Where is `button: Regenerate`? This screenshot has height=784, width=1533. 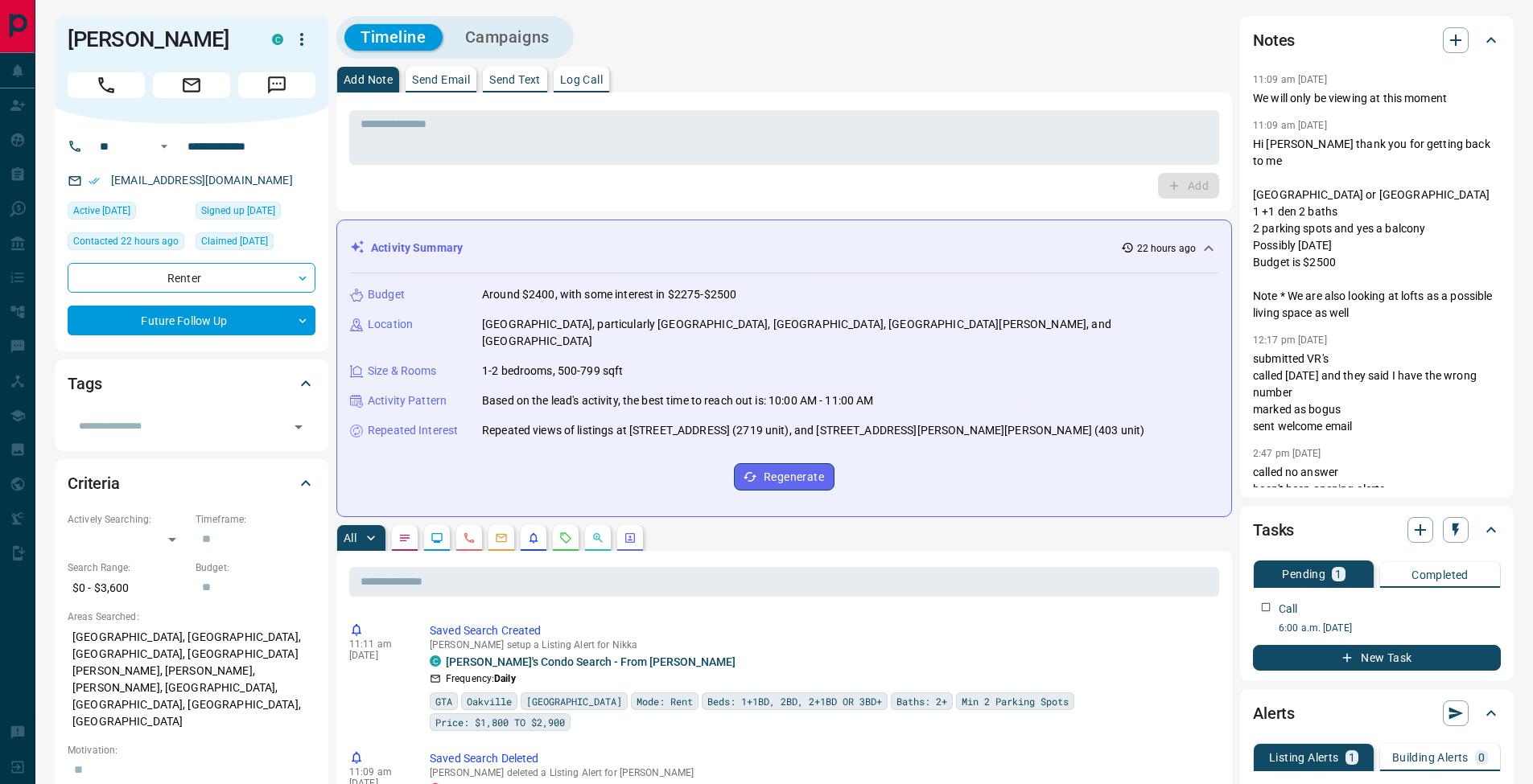 button: Regenerate is located at coordinates (784, 477).